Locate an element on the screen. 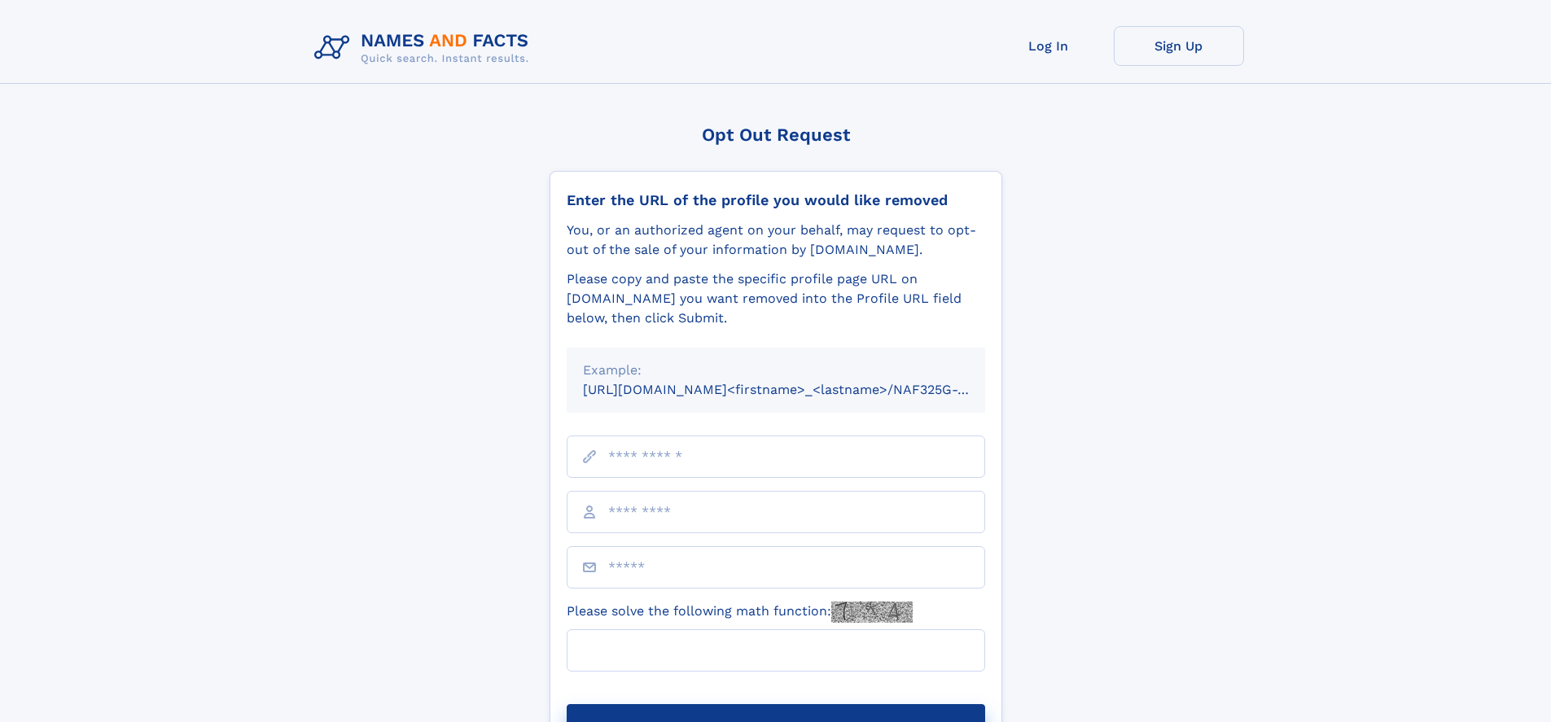  div: Example: is located at coordinates (776, 370).